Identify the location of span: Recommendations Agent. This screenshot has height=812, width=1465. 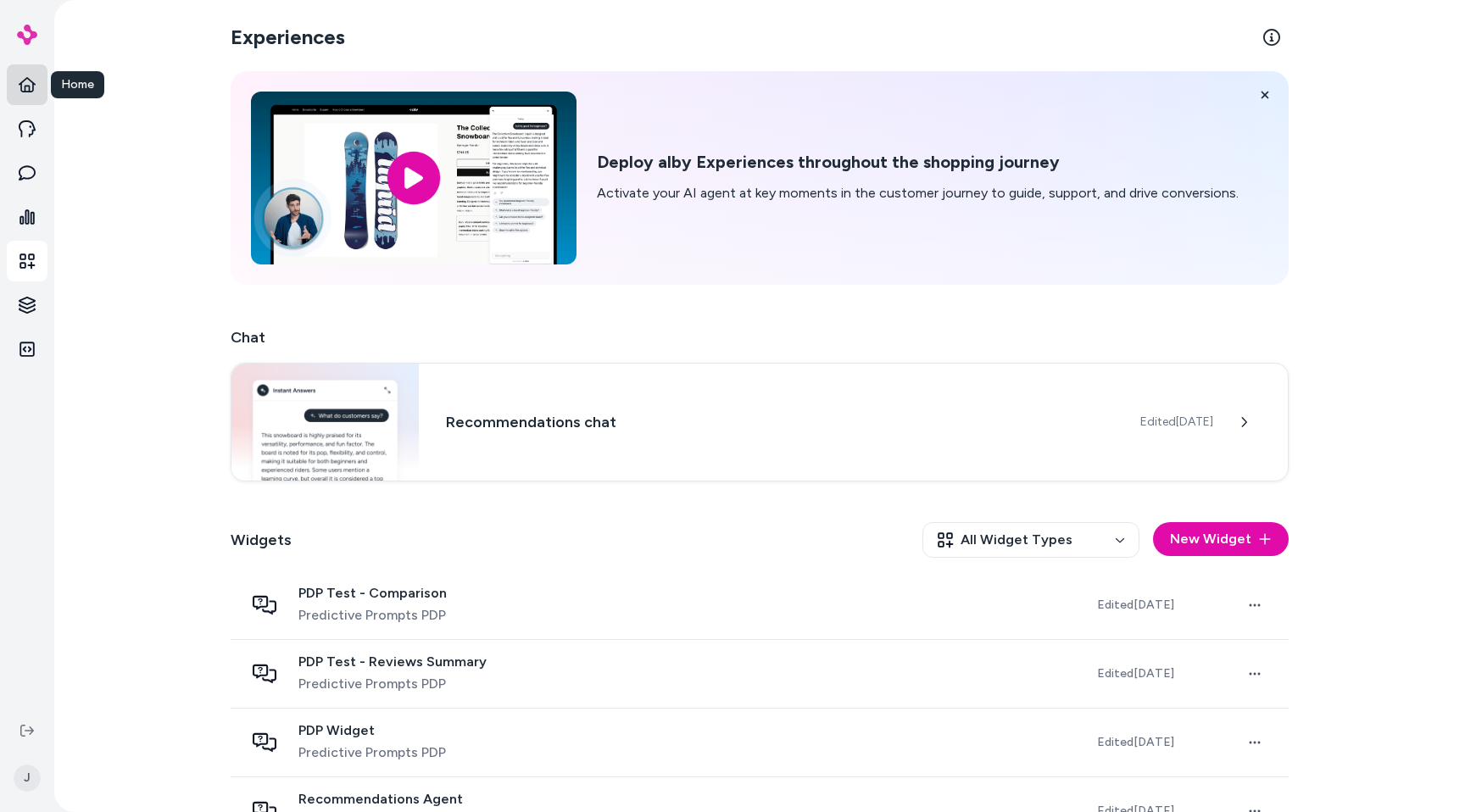
(380, 799).